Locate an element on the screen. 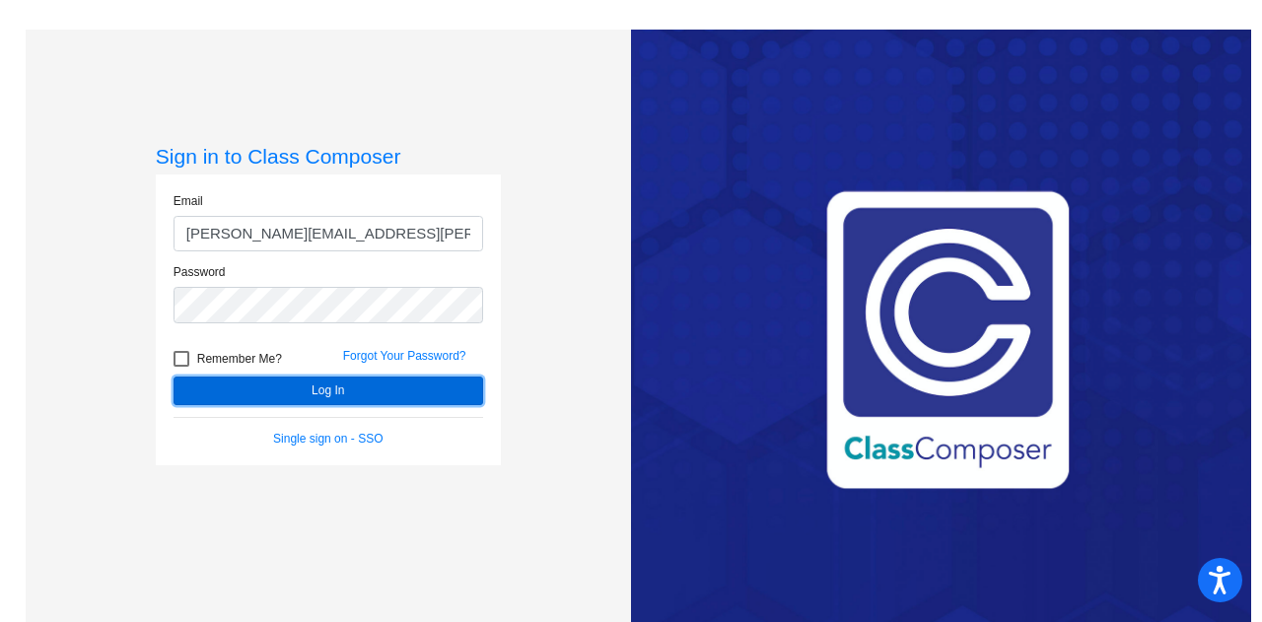 This screenshot has width=1262, height=622. label: Password is located at coordinates (199, 272).